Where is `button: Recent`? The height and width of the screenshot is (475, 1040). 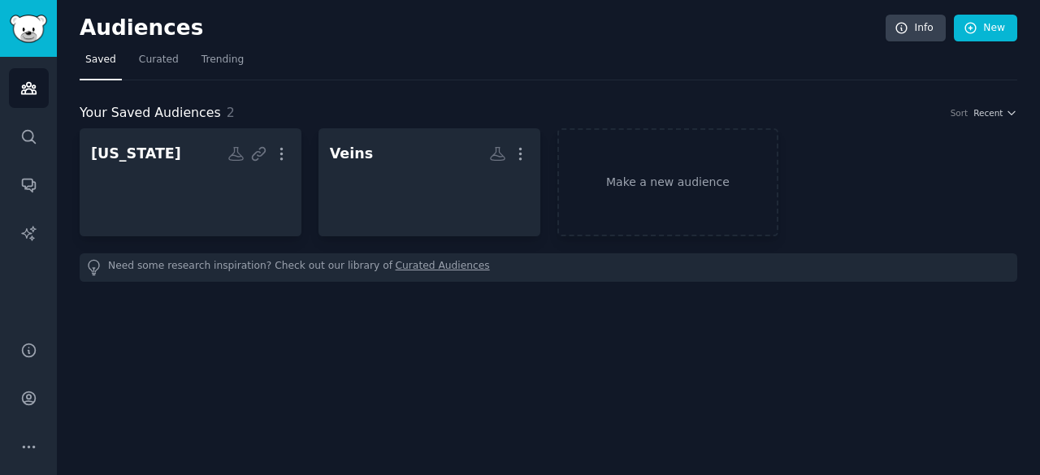 button: Recent is located at coordinates (995, 113).